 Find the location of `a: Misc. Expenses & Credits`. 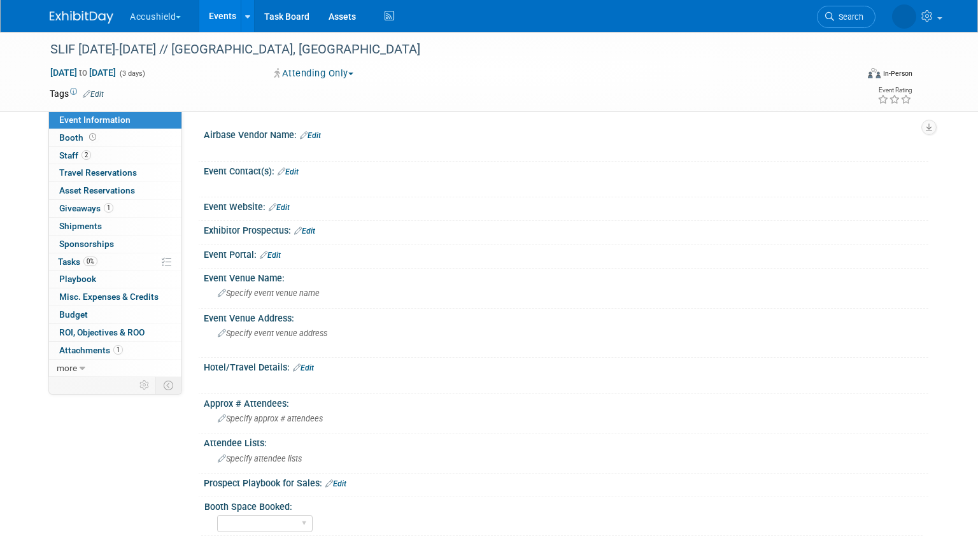

a: Misc. Expenses & Credits is located at coordinates (115, 297).